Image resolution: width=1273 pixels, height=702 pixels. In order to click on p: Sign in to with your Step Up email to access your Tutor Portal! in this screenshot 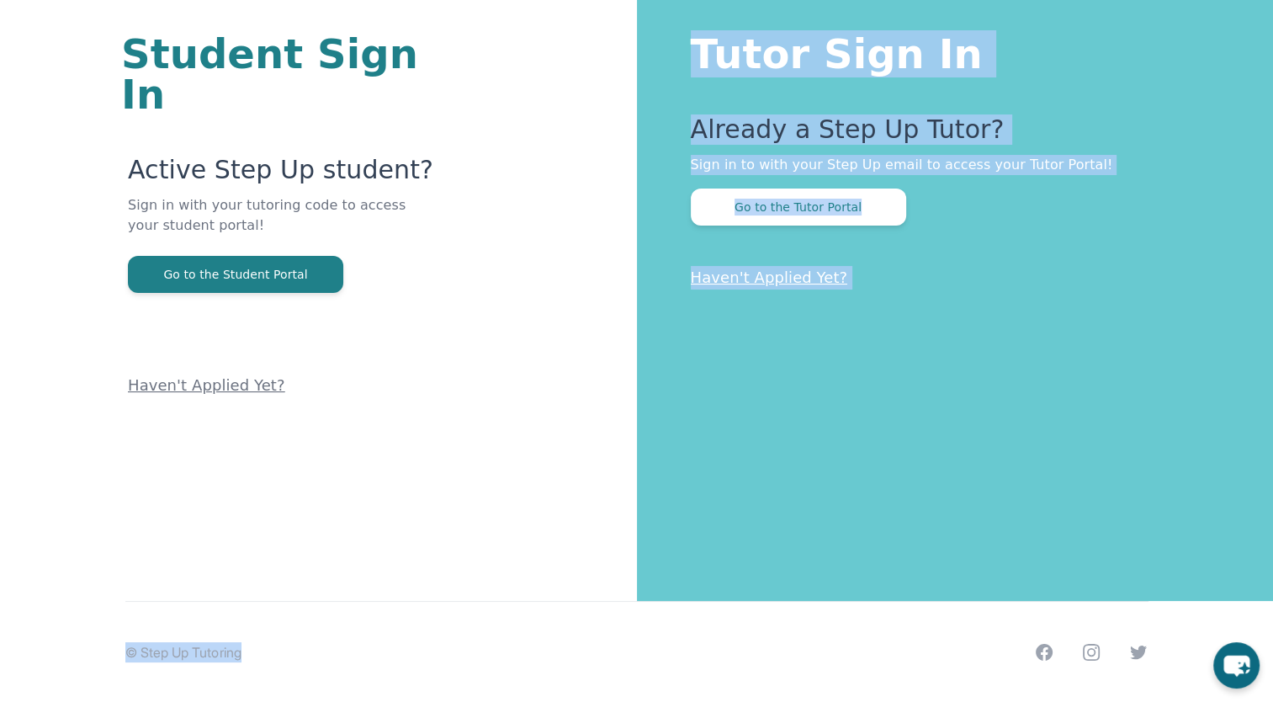, I will do `click(948, 165)`.